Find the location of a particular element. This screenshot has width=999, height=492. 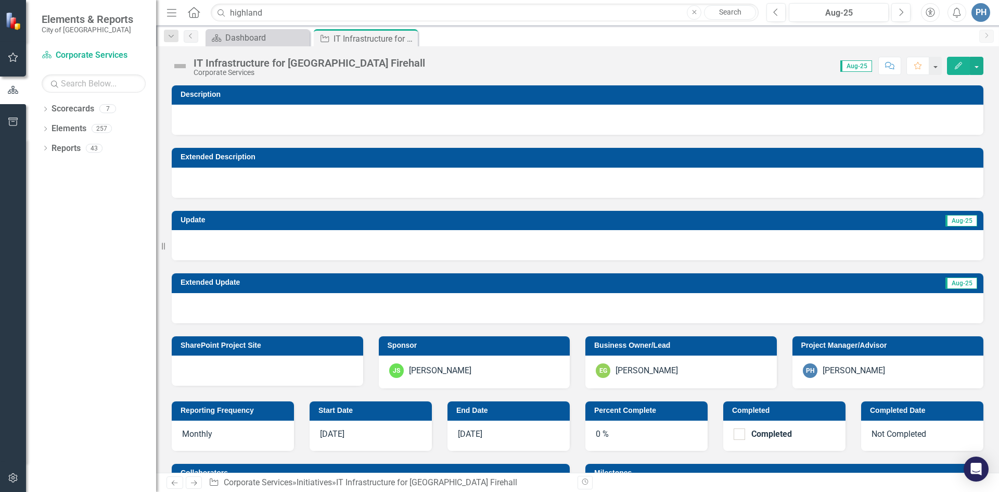

div: Dashboard is located at coordinates (266, 37).